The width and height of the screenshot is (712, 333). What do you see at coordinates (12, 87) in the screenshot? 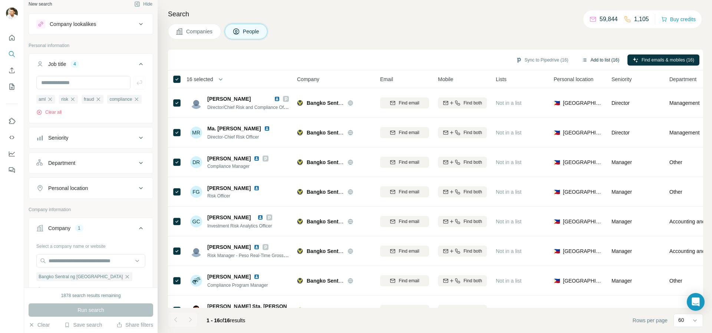
I see `button: My lists` at bounding box center [12, 87].